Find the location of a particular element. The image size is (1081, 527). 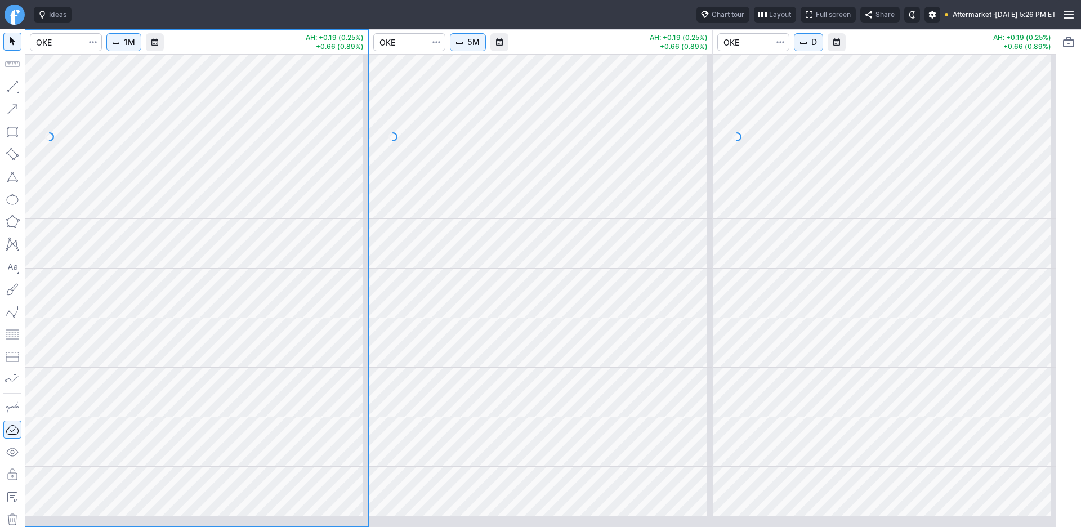

button: Rotated rectangle is located at coordinates (12, 154).